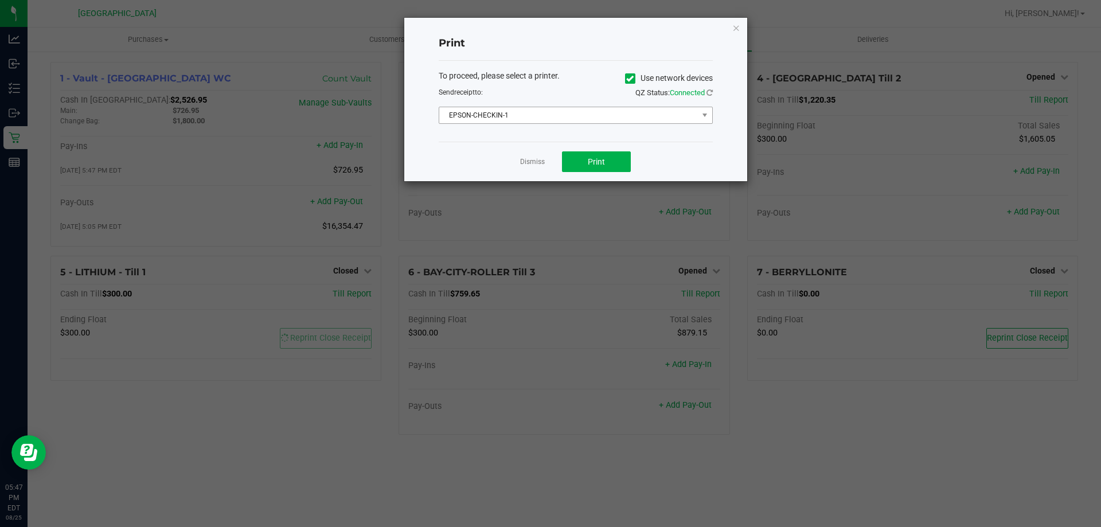 The image size is (1101, 527). I want to click on label: Use network devices, so click(669, 78).